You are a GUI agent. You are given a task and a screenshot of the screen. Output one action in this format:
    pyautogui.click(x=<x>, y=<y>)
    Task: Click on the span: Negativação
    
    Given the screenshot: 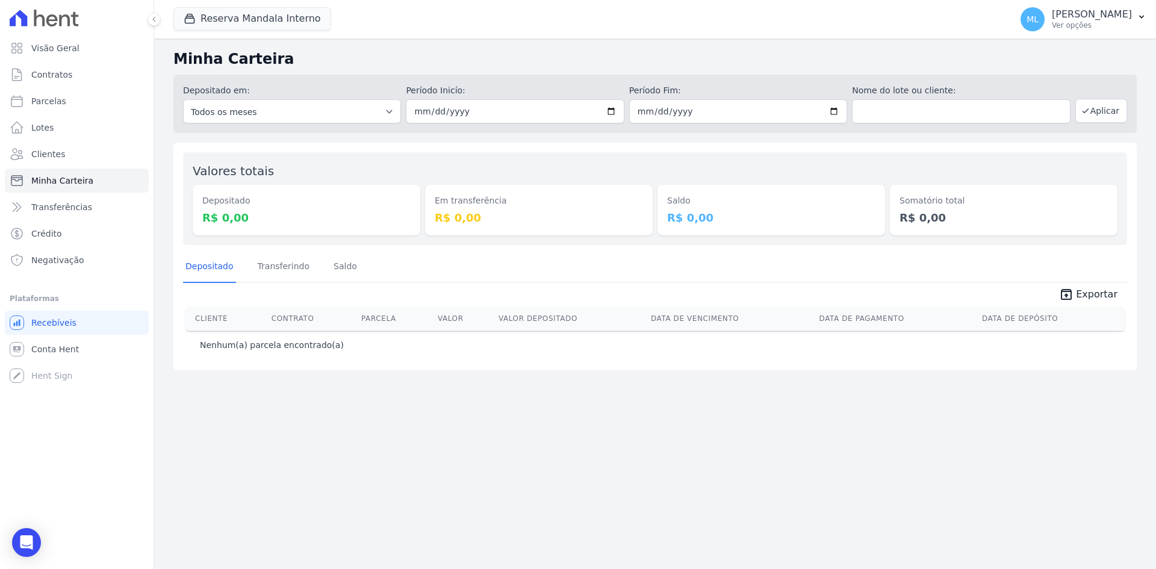 What is the action you would take?
    pyautogui.click(x=58, y=260)
    